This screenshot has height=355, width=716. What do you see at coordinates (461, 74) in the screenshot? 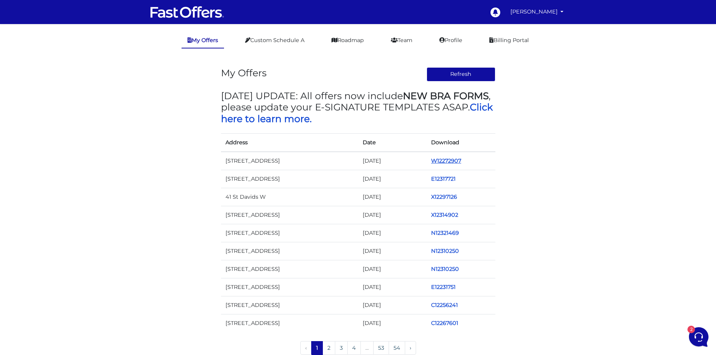
I see `button: Refresh` at bounding box center [461, 74].